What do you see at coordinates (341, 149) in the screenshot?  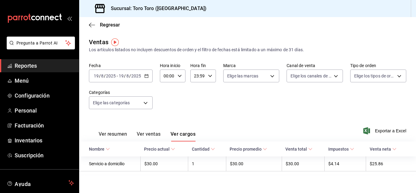 I see `span: Impuestos` at bounding box center [341, 149].